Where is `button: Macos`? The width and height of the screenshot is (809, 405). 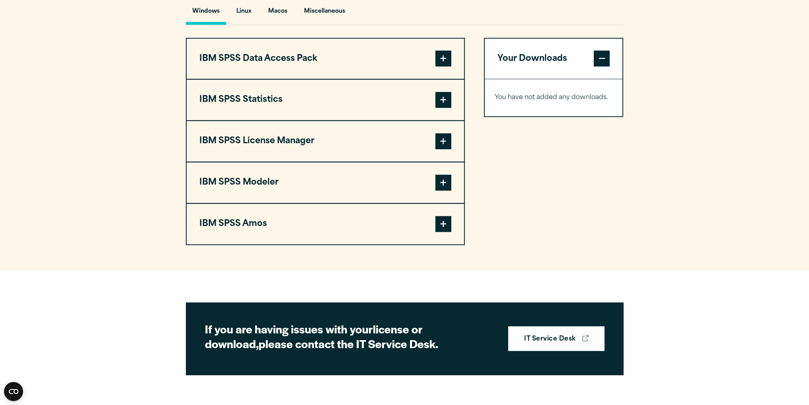 button: Macos is located at coordinates (278, 13).